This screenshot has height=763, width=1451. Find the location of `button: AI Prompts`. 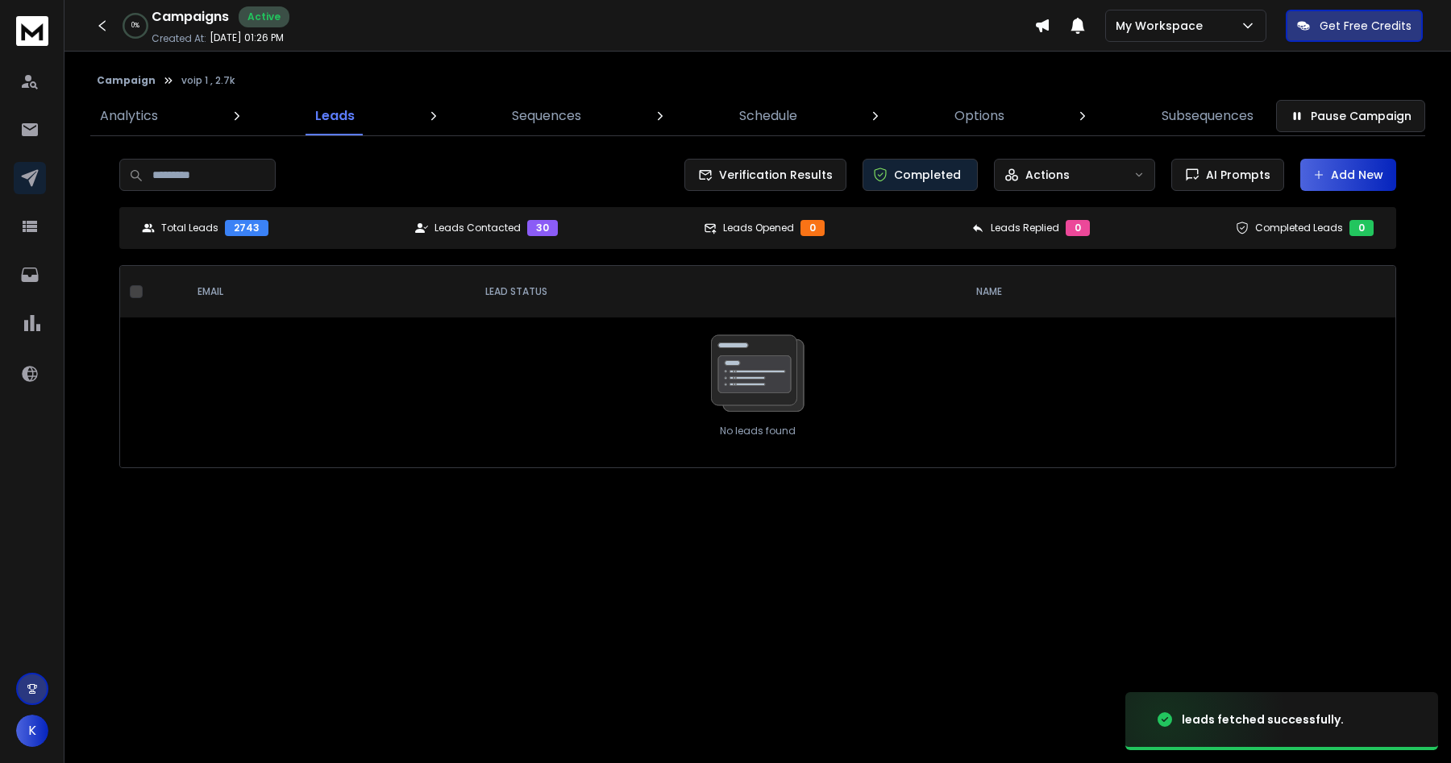

button: AI Prompts is located at coordinates (1228, 175).